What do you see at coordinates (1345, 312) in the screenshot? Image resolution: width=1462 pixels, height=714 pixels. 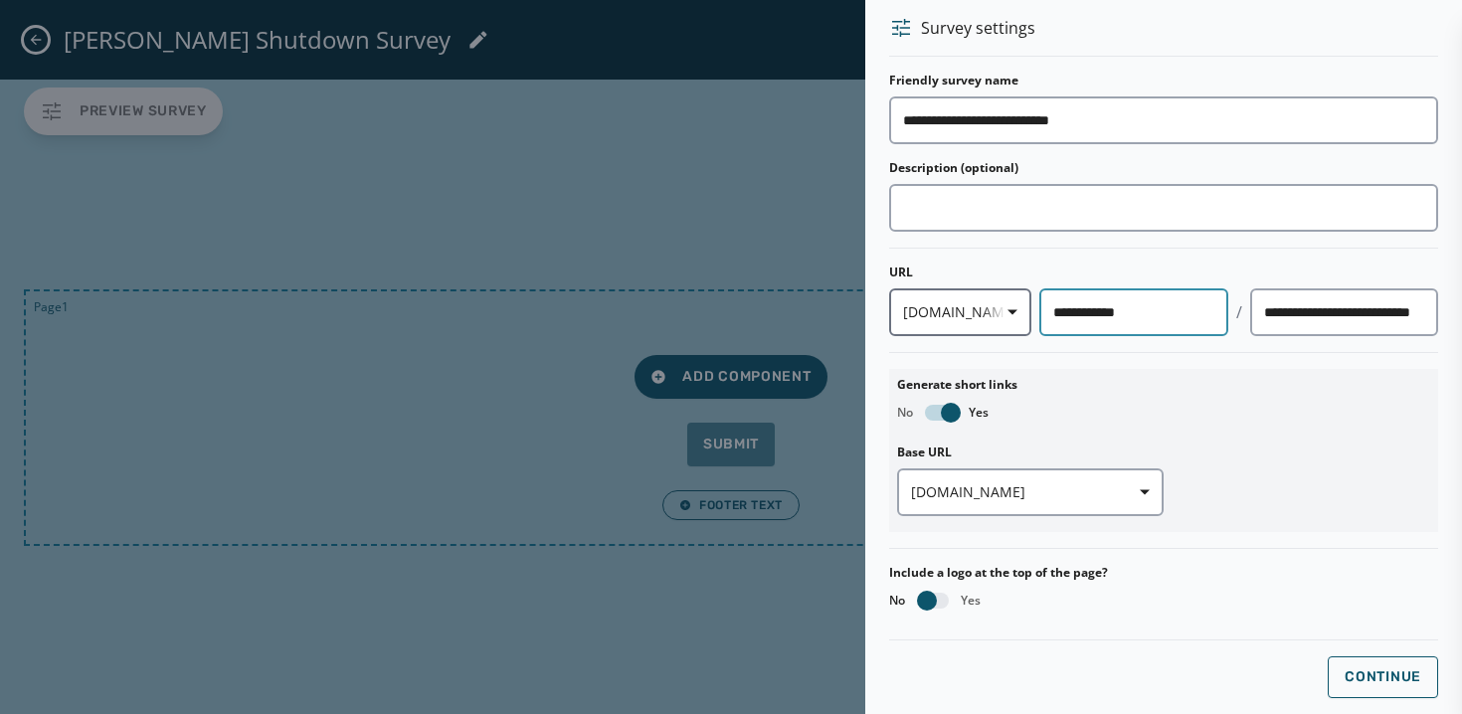 I see `input: Survey slug` at bounding box center [1345, 312].